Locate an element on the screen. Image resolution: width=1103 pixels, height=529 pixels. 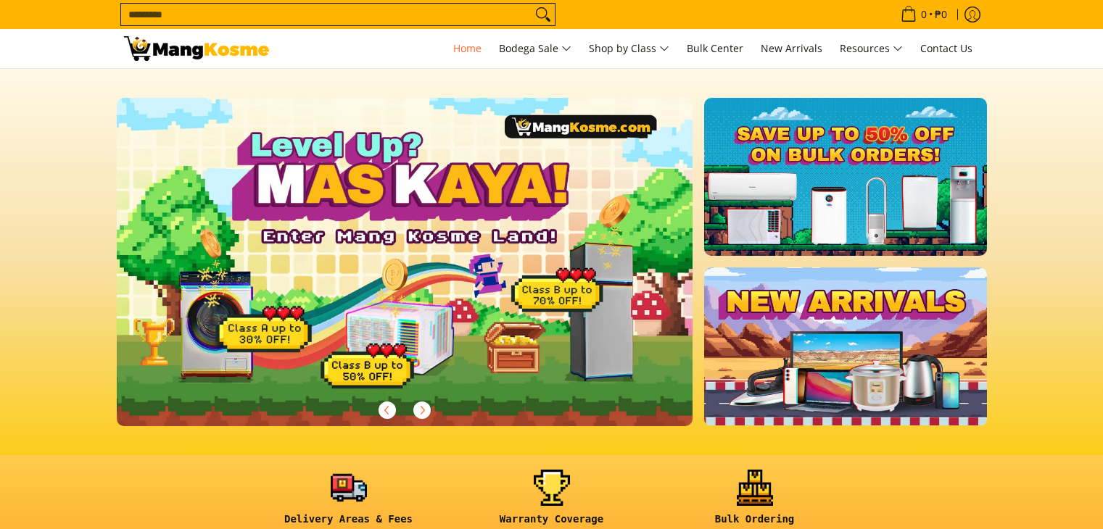
a: New Arrivals is located at coordinates (791, 49).